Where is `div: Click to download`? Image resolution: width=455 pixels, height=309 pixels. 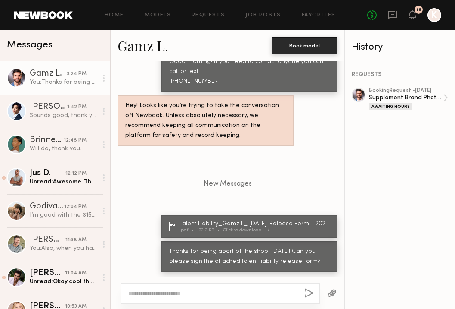
div: Click to download is located at coordinates (245, 230).